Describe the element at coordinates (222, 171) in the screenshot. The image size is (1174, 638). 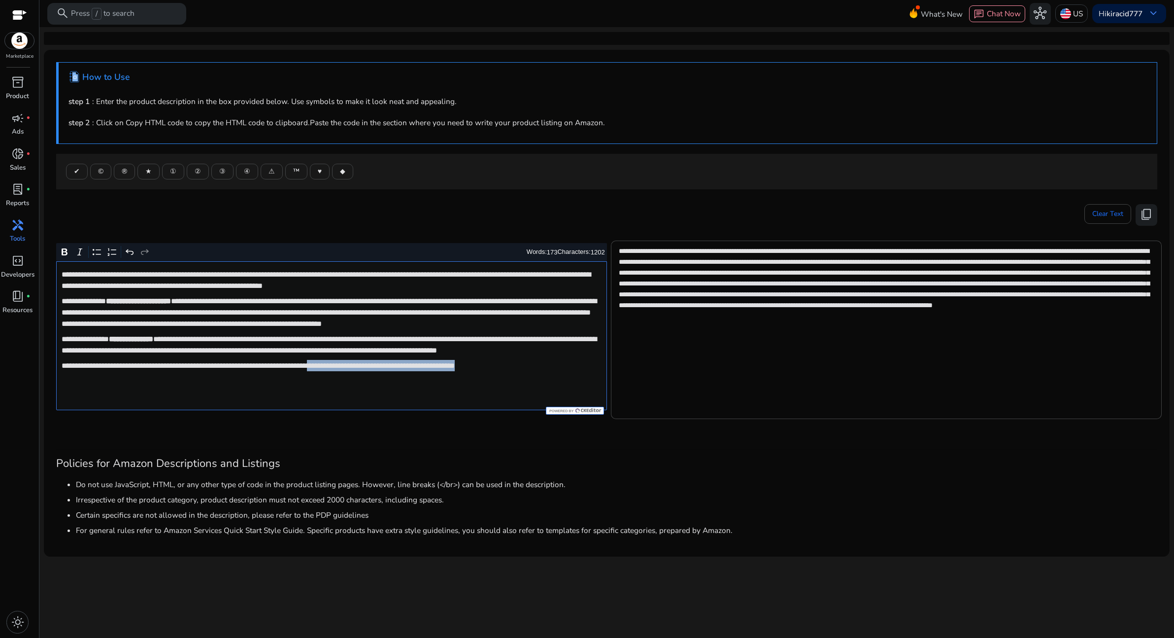
I see `button: ③` at that location.